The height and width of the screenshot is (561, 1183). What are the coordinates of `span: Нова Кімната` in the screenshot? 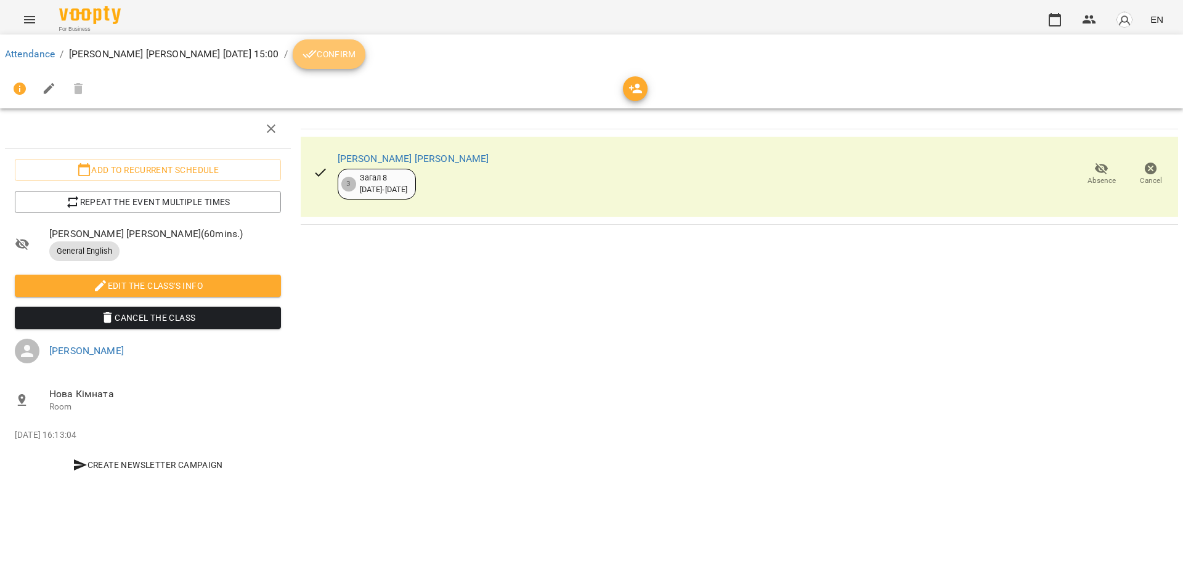 It's located at (165, 394).